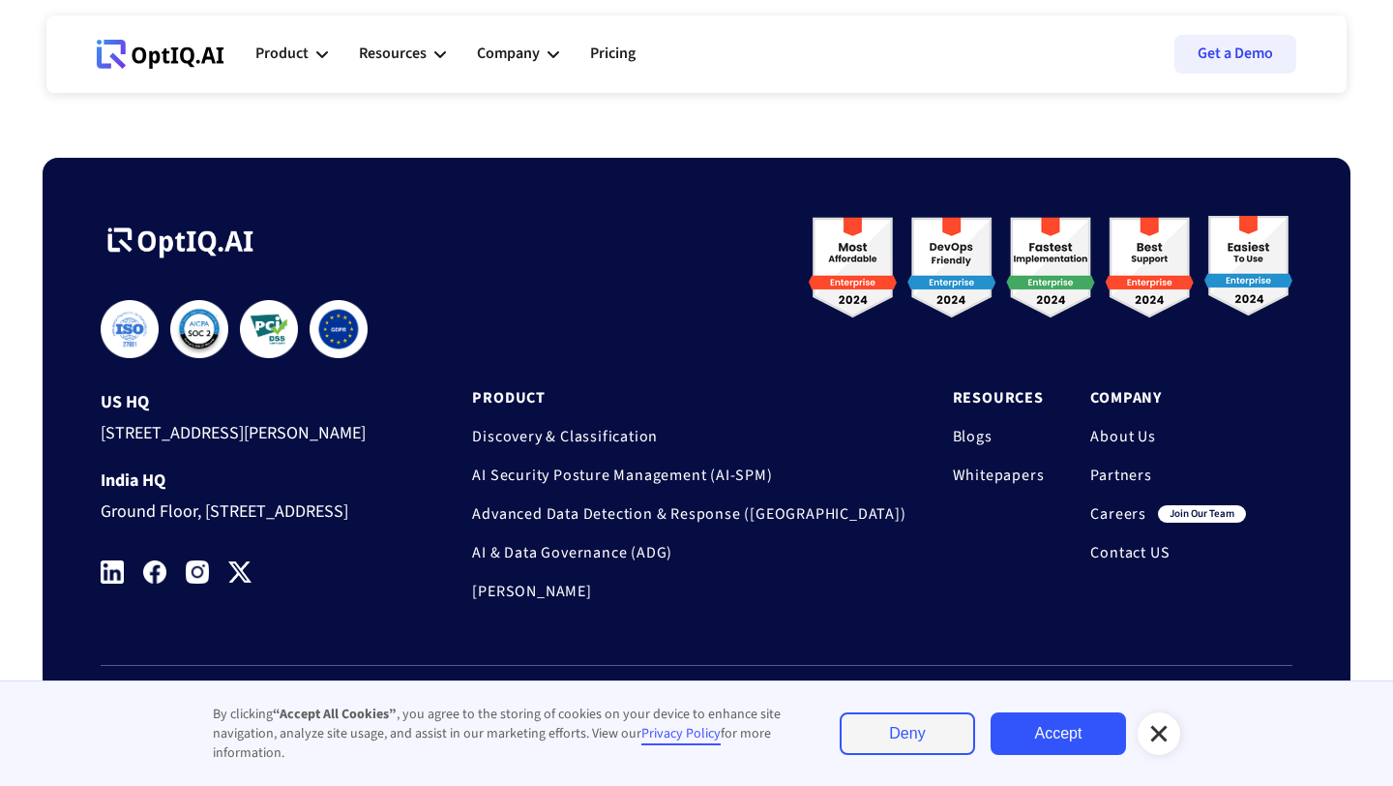 This screenshot has width=1393, height=786. What do you see at coordinates (250, 402) in the screenshot?
I see `div: US HQ` at bounding box center [250, 402].